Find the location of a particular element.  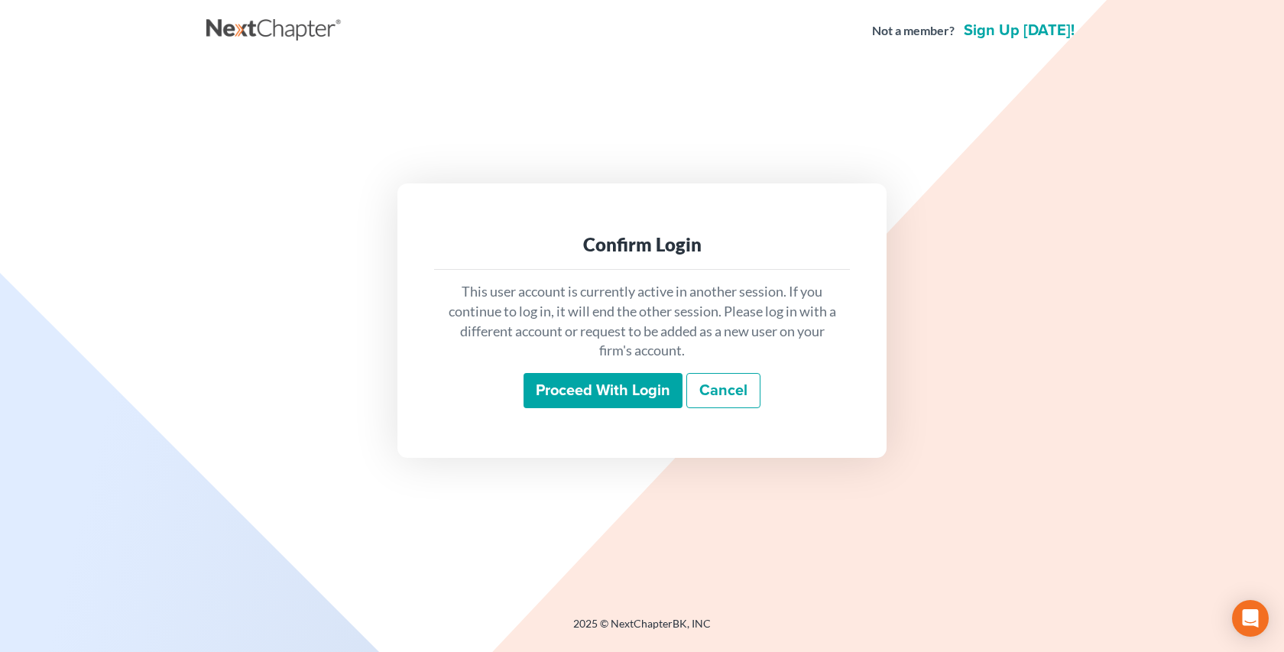

strong: Not a member? is located at coordinates (914, 31).